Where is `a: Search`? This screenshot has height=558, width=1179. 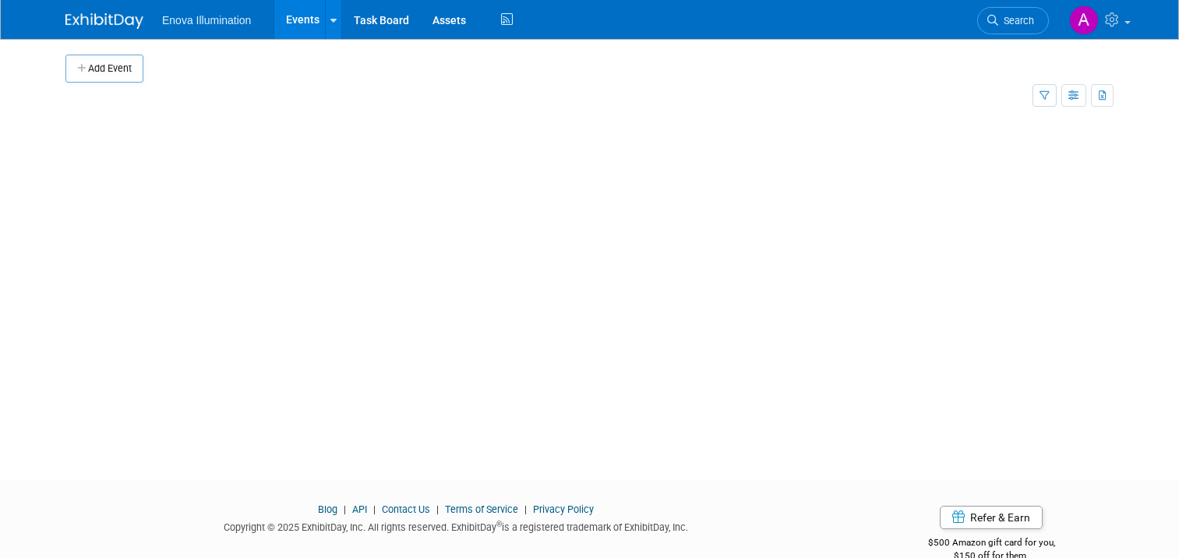 a: Search is located at coordinates (1013, 20).